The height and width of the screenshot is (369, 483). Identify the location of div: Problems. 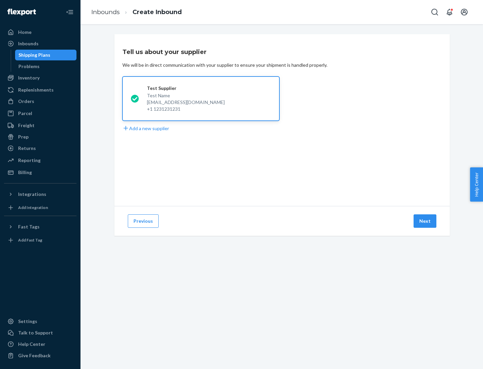
(29, 66).